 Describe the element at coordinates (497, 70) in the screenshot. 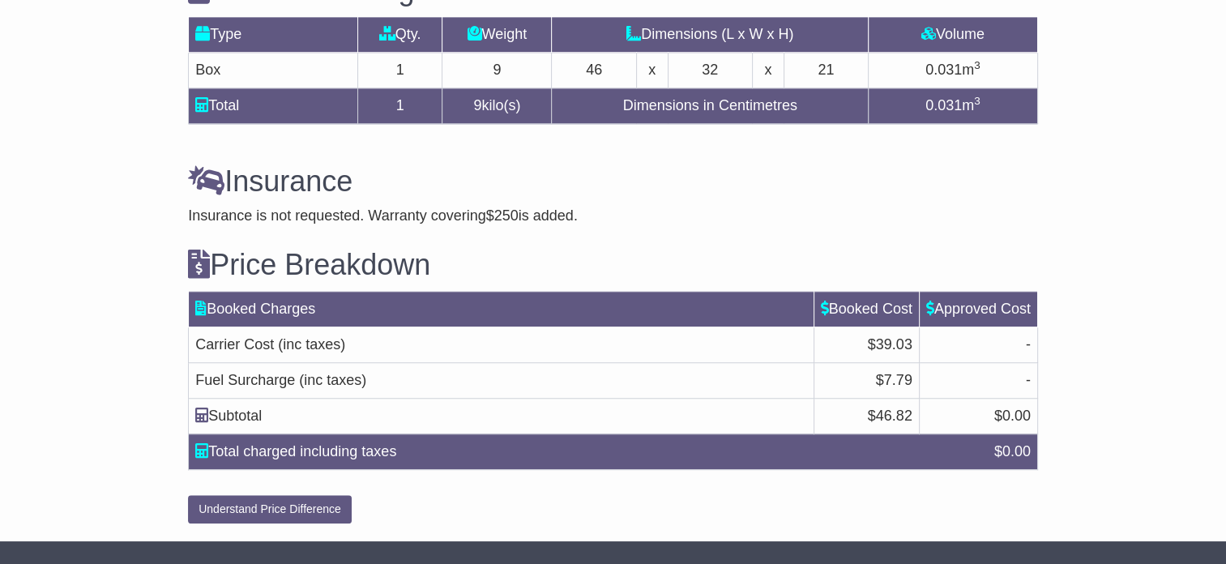

I see `td: 9` at that location.